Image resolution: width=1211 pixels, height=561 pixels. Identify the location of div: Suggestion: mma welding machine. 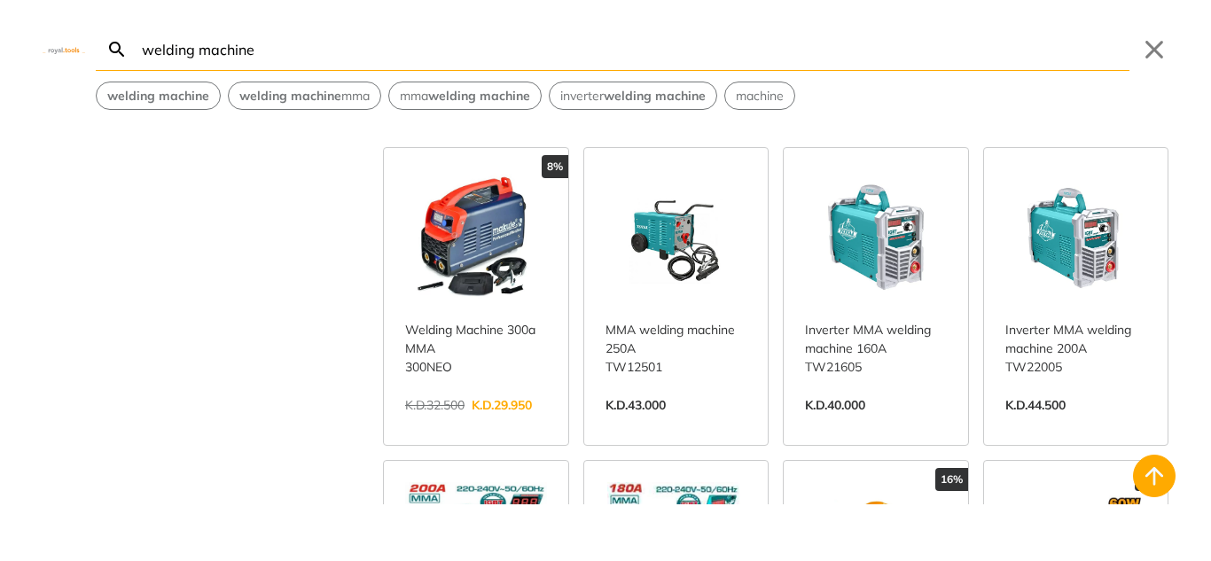
(465, 96).